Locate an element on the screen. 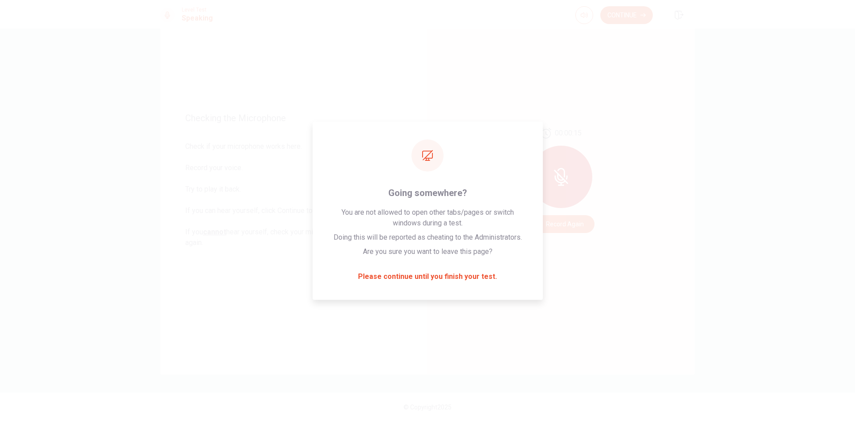  button: Record Again is located at coordinates (561, 224).